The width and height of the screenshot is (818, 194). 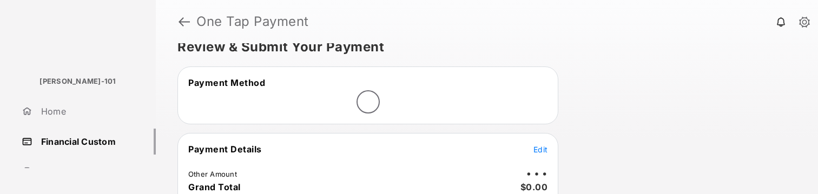 What do you see at coordinates (225, 149) in the screenshot?
I see `span: Payment Details` at bounding box center [225, 149].